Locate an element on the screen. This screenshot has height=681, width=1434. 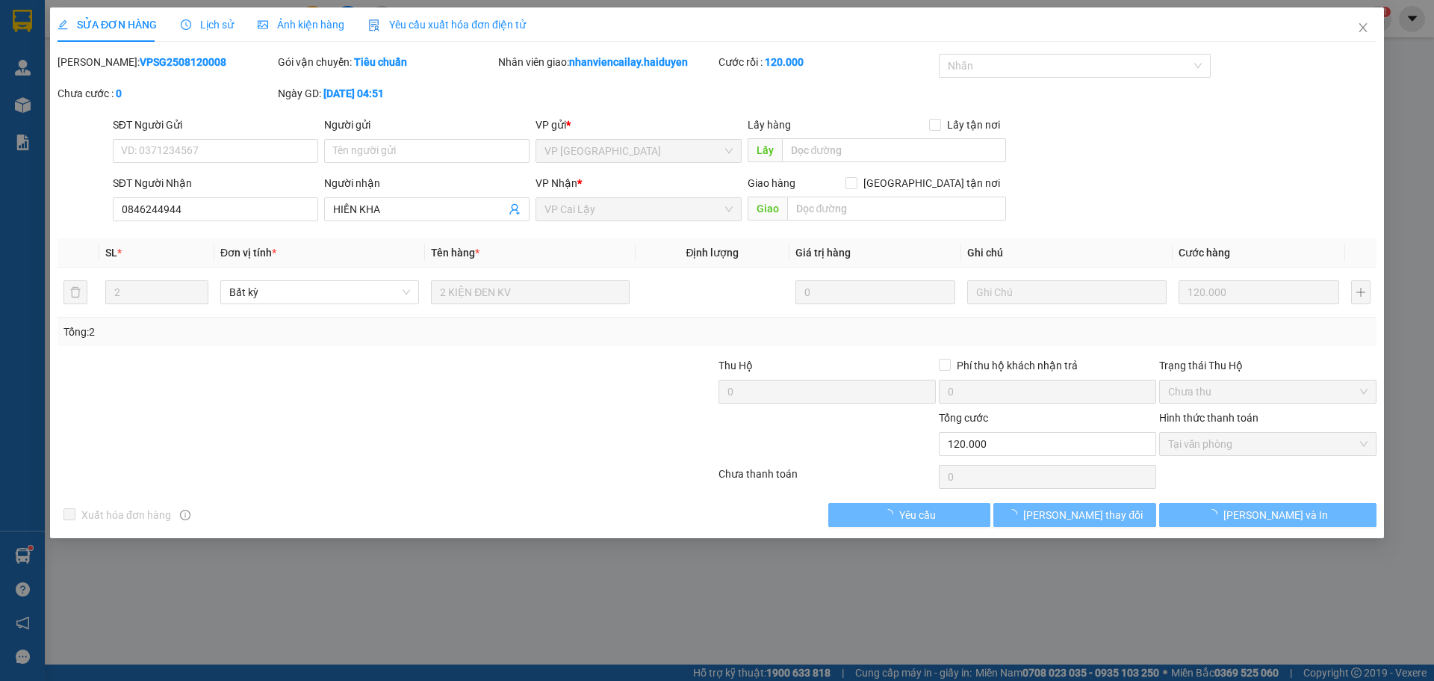
span: picture is located at coordinates (263, 25).